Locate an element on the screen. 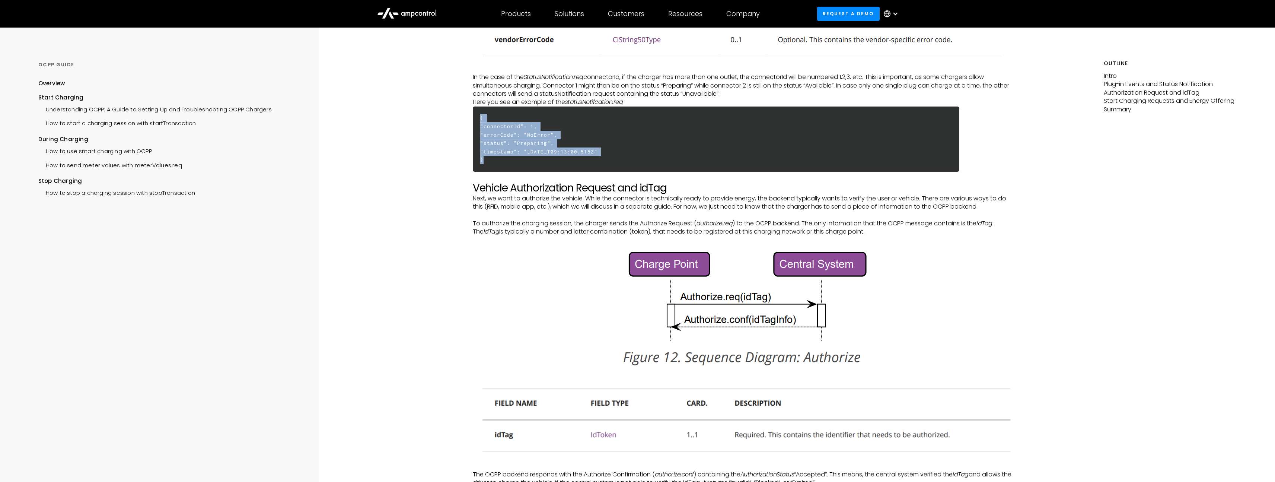  div: Products is located at coordinates (516, 14).